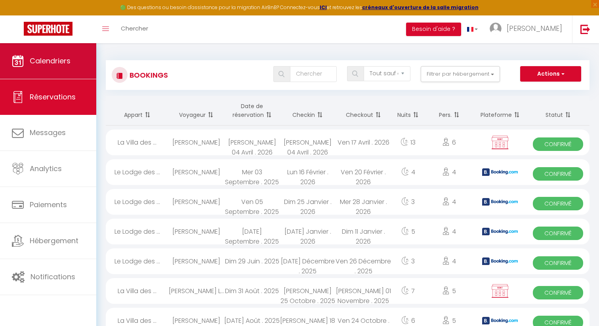  I want to click on span: Chercher, so click(134, 28).